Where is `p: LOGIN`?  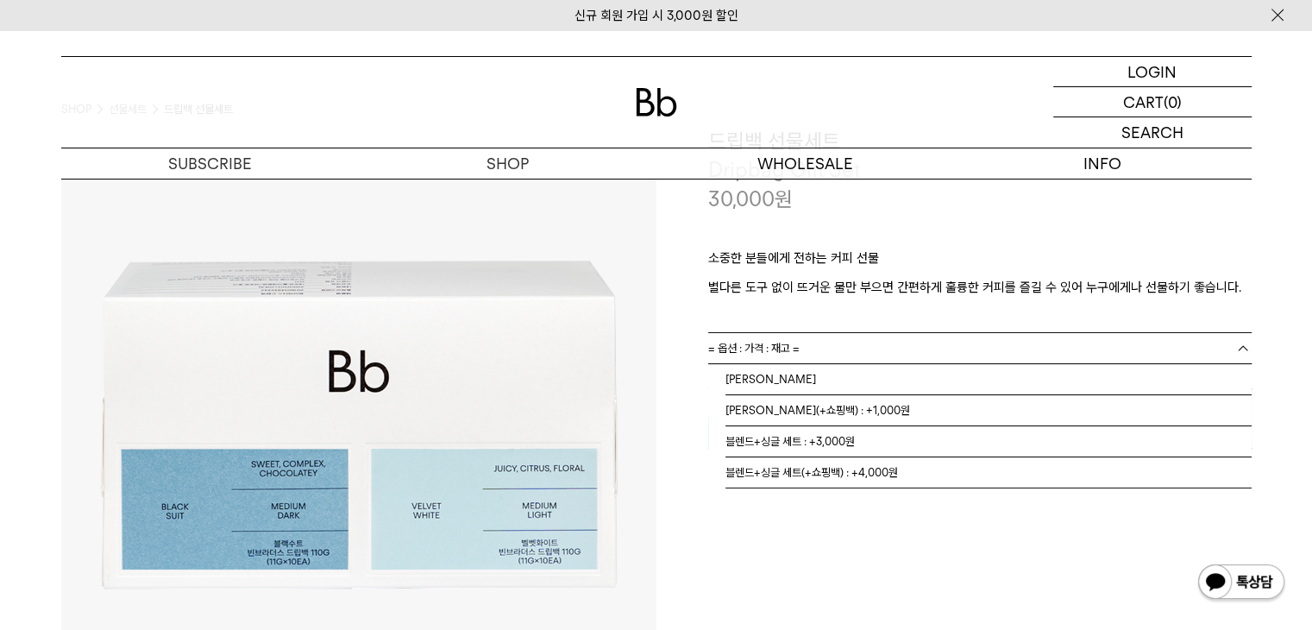
p: LOGIN is located at coordinates (1151, 72).